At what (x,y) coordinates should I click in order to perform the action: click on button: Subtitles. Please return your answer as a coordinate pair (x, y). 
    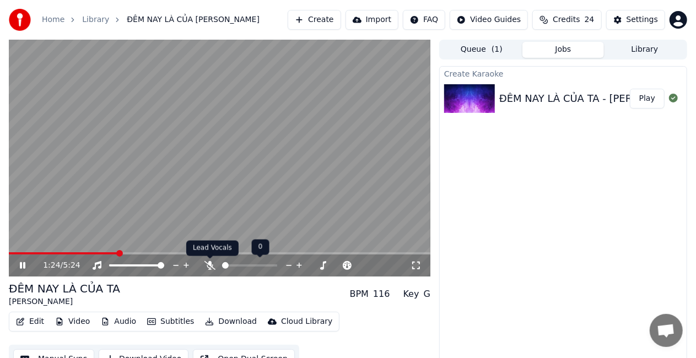
    Looking at the image, I should click on (170, 322).